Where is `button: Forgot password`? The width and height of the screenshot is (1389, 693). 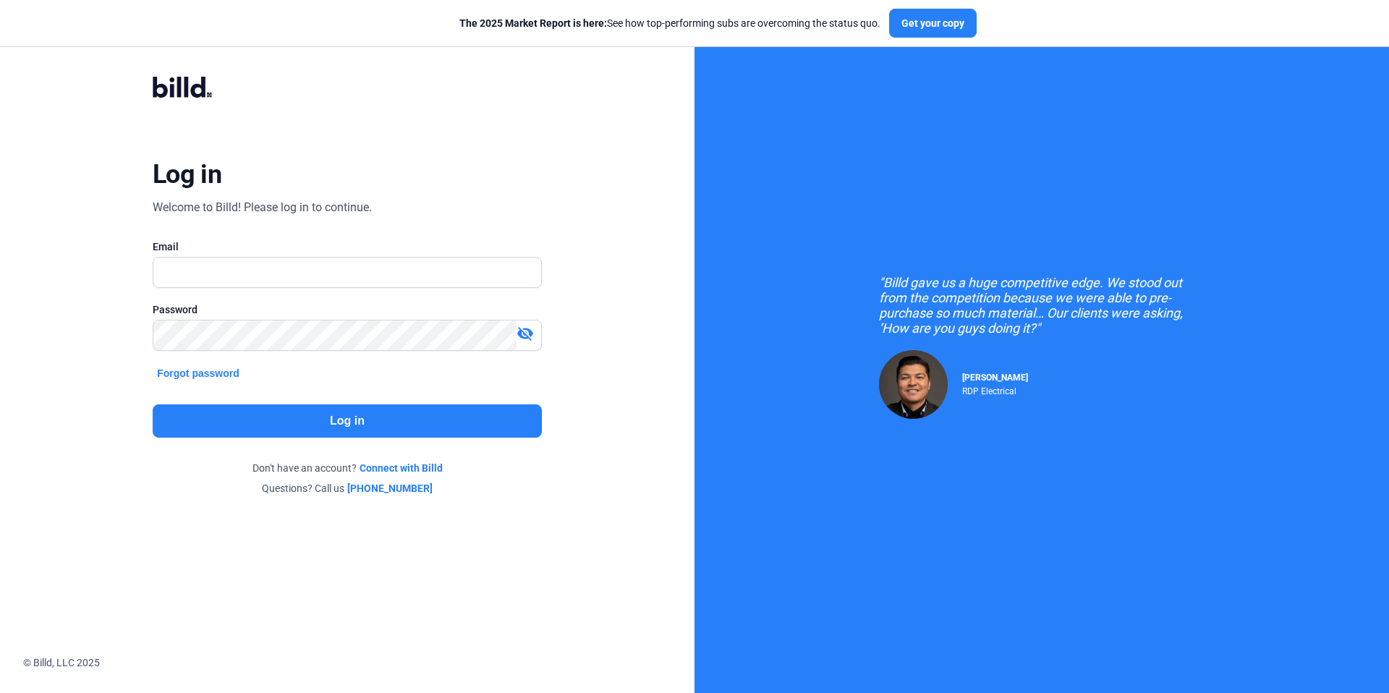
button: Forgot password is located at coordinates (198, 373).